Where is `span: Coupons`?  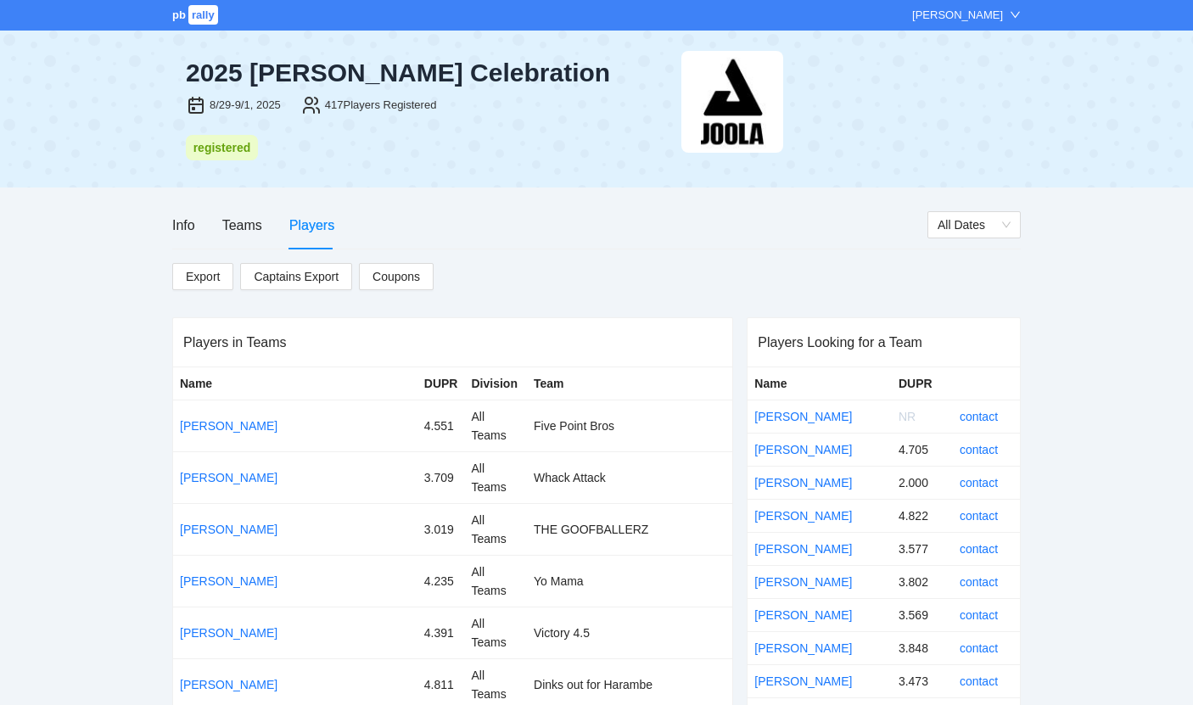 span: Coupons is located at coordinates (396, 277).